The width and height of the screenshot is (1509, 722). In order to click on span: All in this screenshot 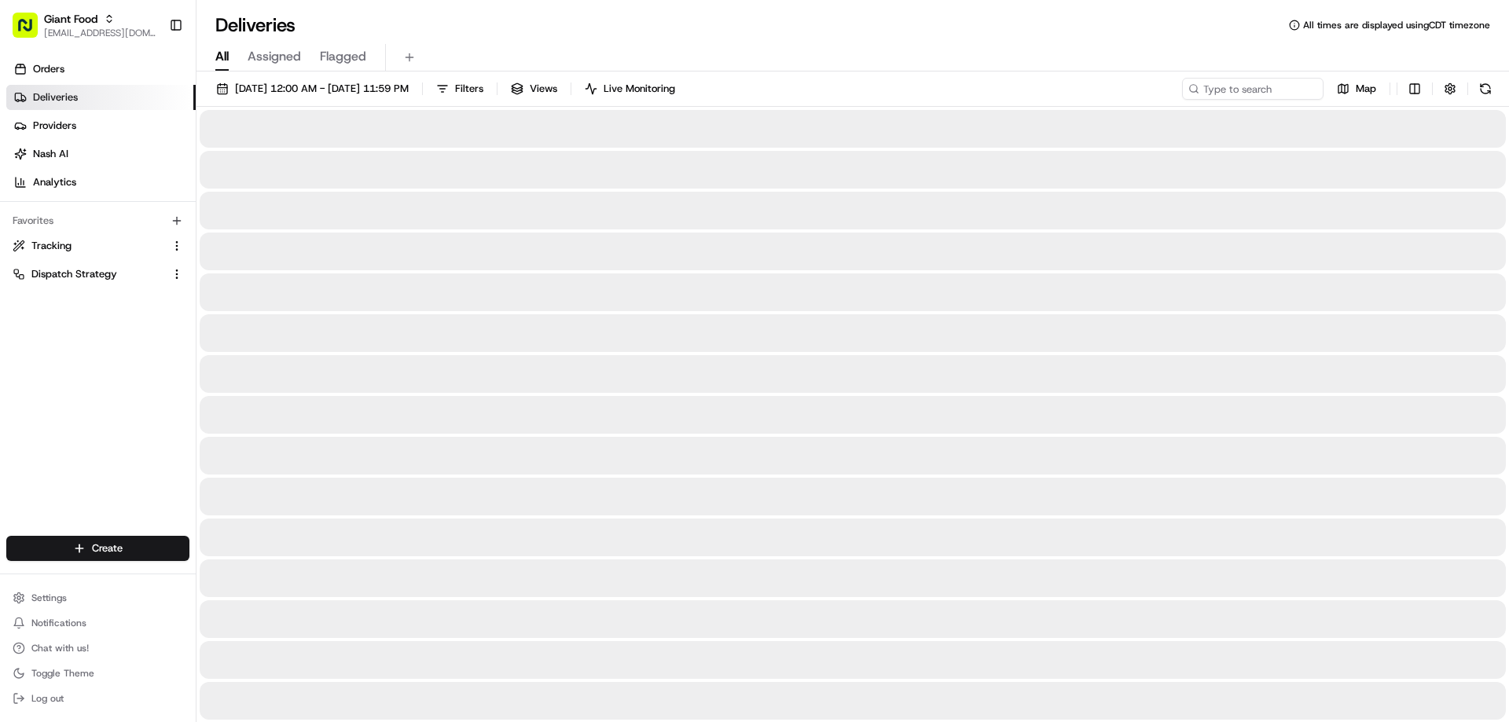, I will do `click(222, 57)`.